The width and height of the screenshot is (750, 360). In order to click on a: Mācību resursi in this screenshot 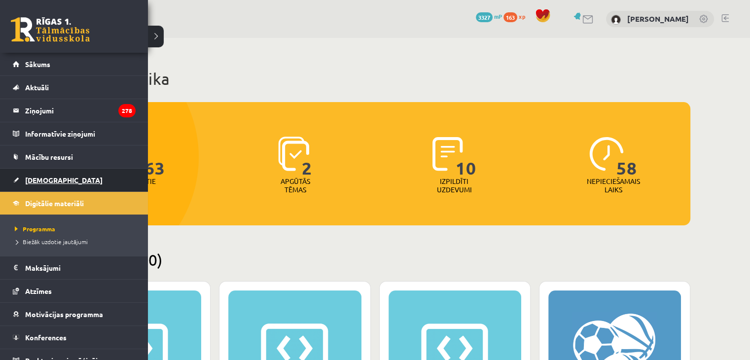, I will do `click(74, 157)`.